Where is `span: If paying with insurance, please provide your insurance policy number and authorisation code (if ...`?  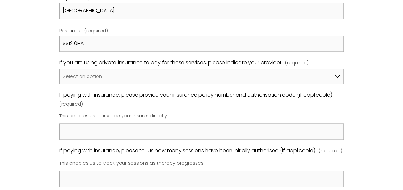
span: If paying with insurance, please provide your insurance policy number and authorisation code (if ... is located at coordinates (195, 95).